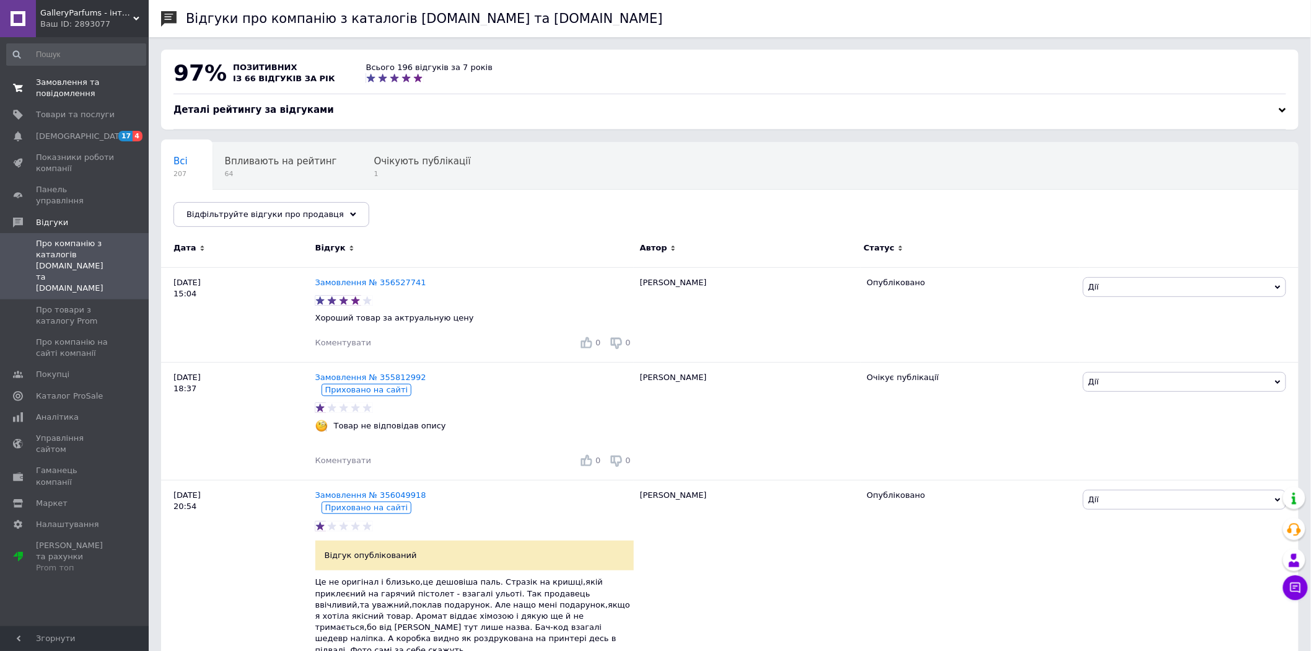 The height and width of the screenshot is (651, 1311). I want to click on span: позитивних, so click(265, 67).